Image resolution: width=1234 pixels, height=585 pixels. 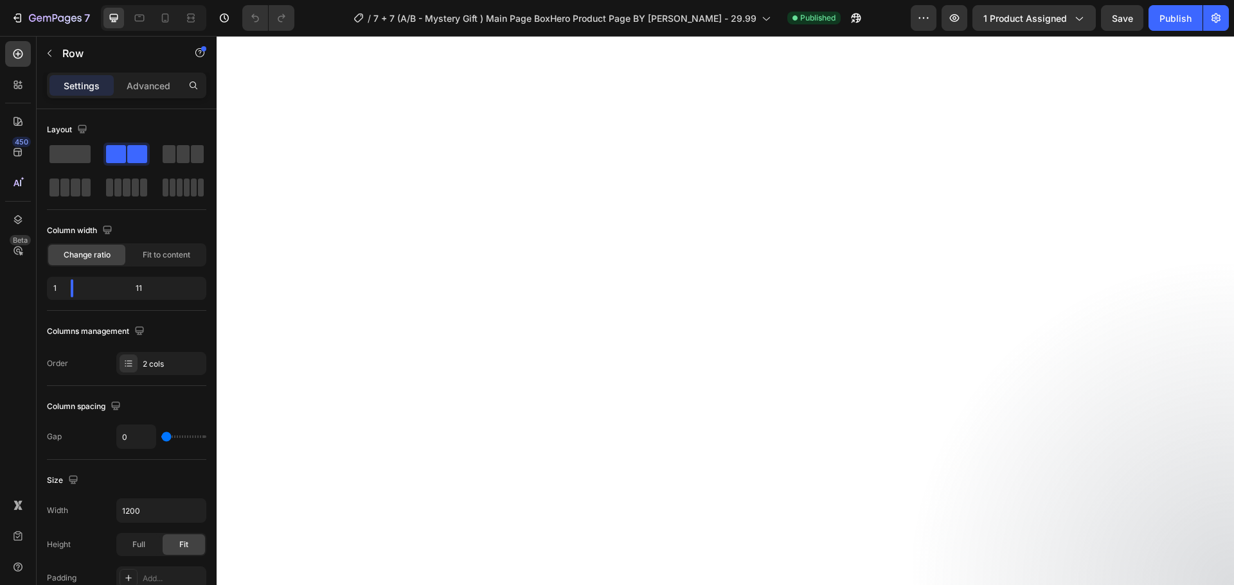 What do you see at coordinates (87, 18) in the screenshot?
I see `p: 7` at bounding box center [87, 18].